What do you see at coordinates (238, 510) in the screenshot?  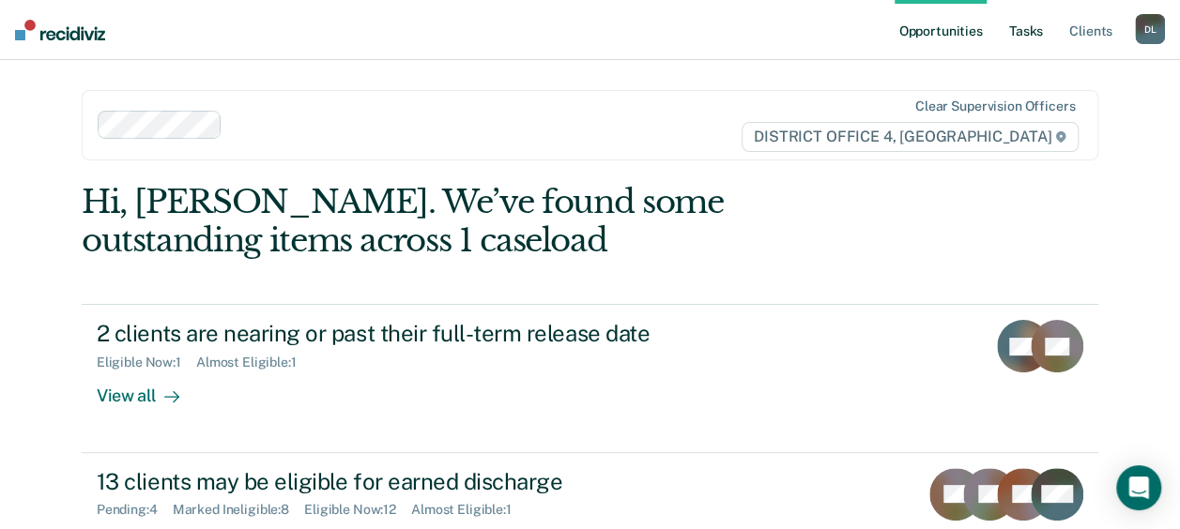 I see `div: Marked Ineligible : 8` at bounding box center [238, 510].